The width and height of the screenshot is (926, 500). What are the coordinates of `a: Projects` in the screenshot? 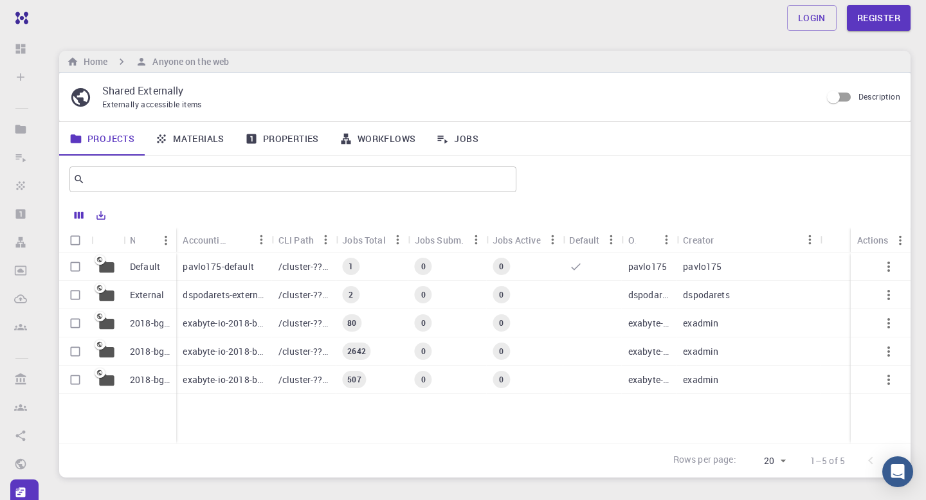 It's located at (102, 139).